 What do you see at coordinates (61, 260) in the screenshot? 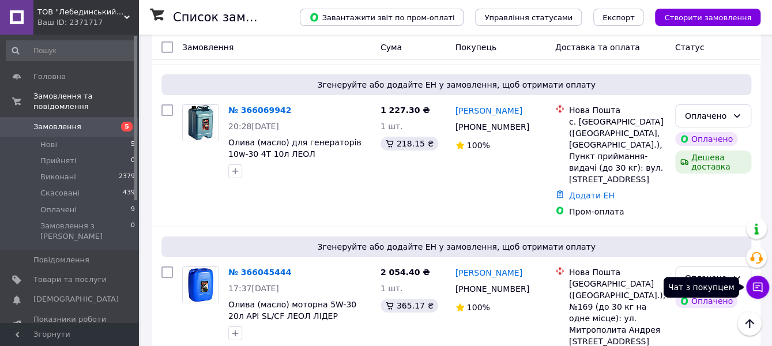
I see `span: Повідомлення` at bounding box center [61, 260].